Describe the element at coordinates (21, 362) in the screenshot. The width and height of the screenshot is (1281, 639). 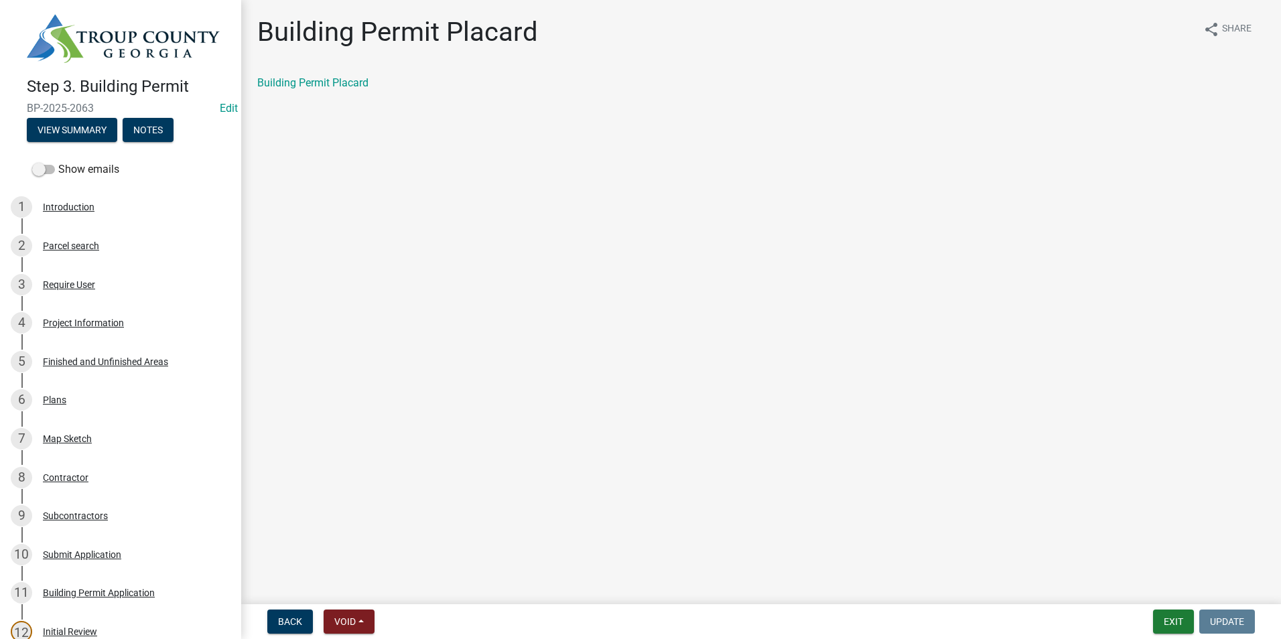
I see `div: 5` at that location.